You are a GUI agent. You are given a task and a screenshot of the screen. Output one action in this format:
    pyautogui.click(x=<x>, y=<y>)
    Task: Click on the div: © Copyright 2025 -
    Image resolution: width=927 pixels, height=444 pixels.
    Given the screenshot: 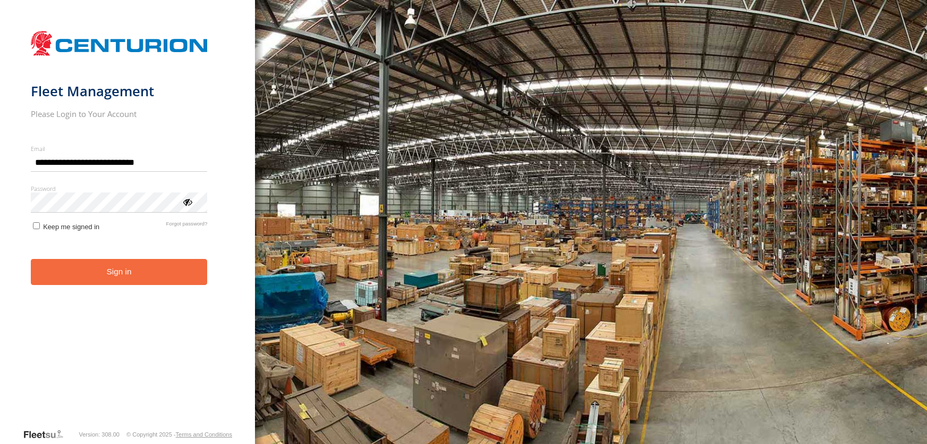 What is the action you would take?
    pyautogui.click(x=179, y=434)
    